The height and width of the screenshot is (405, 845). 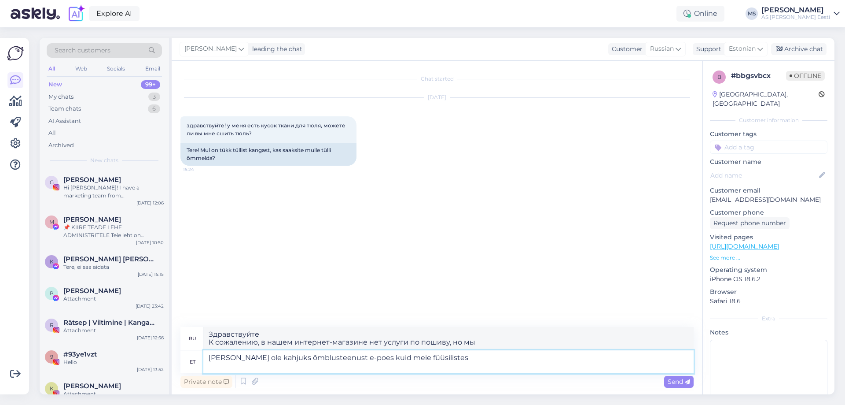 What do you see at coordinates (769, 258) in the screenshot?
I see `p: See more ...` at bounding box center [769, 258].